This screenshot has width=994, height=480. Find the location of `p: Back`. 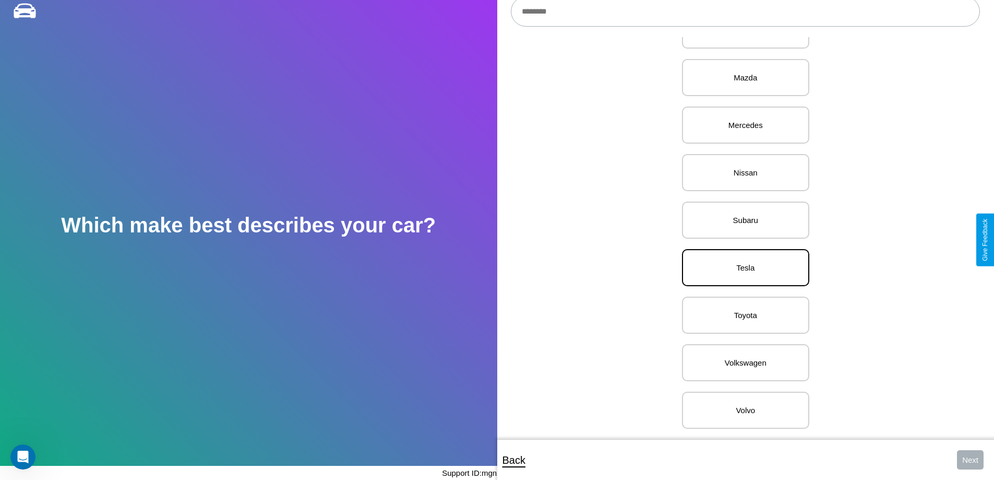

p: Back is located at coordinates (514, 460).